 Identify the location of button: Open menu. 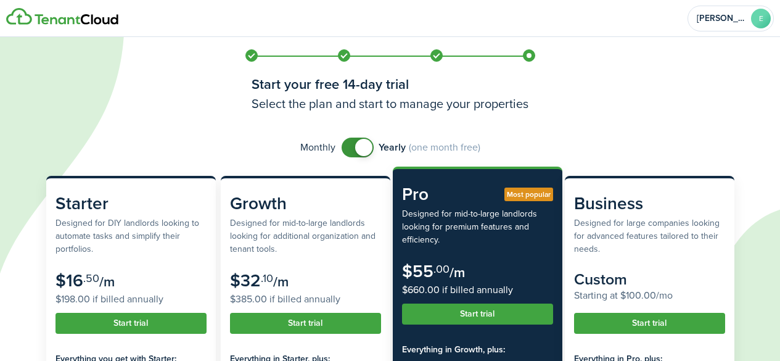
(730, 18).